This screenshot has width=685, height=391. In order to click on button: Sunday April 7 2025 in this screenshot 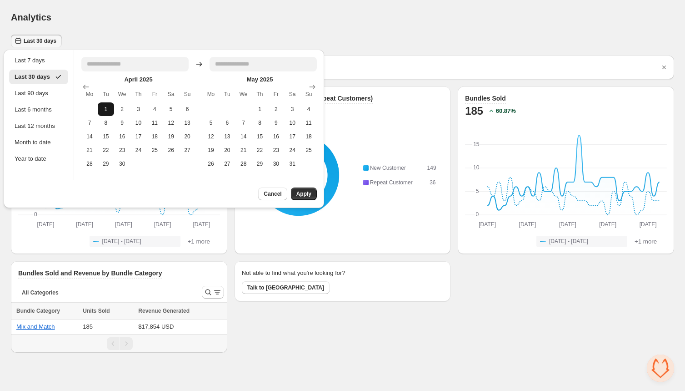, I will do `click(90, 123)`.